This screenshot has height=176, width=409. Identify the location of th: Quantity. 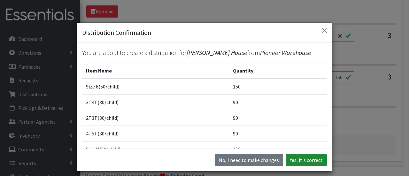
(278, 71).